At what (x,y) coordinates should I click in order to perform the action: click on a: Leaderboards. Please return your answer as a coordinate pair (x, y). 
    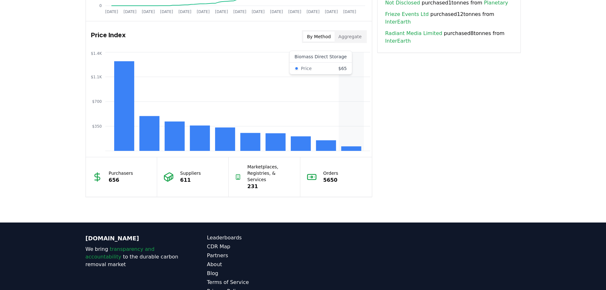
    Looking at the image, I should click on (255, 238).